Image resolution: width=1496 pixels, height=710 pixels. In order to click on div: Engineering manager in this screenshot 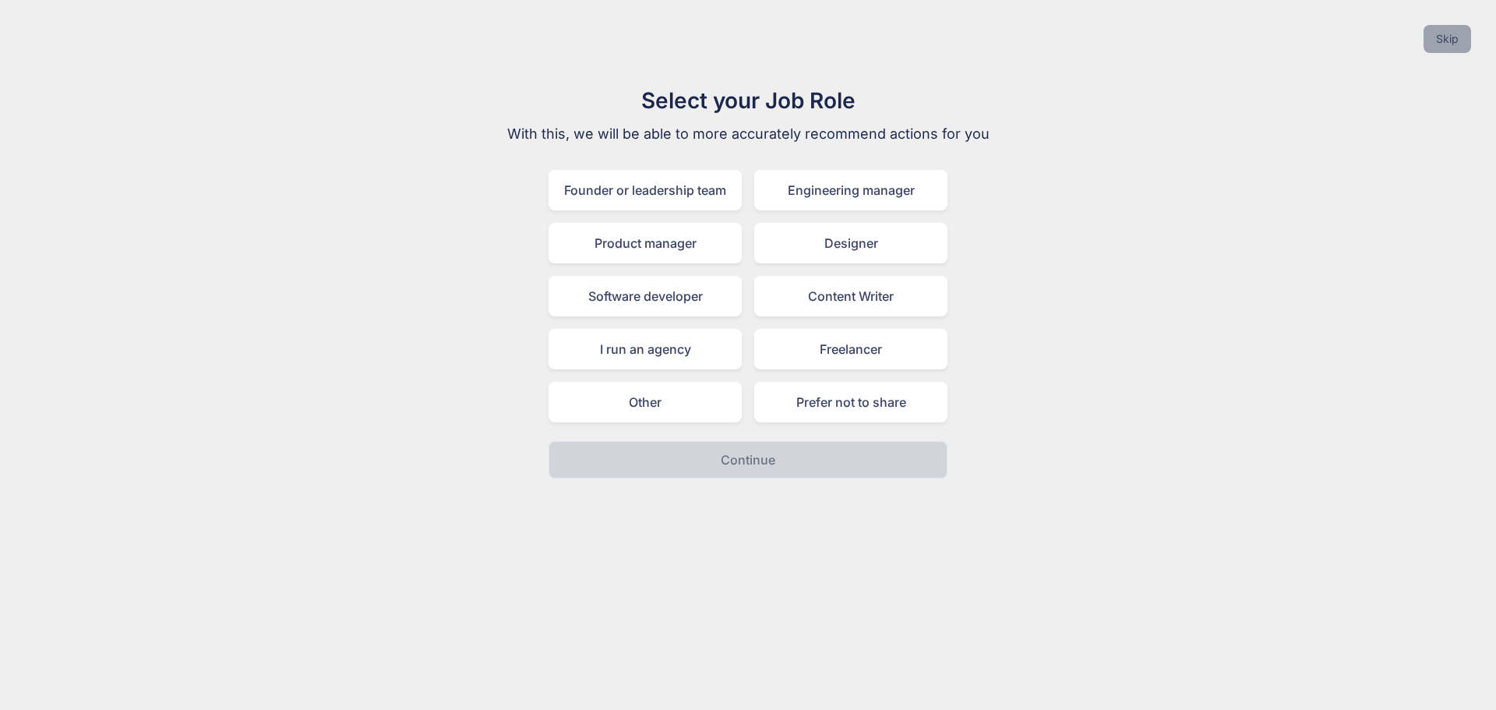, I will do `click(851, 190)`.